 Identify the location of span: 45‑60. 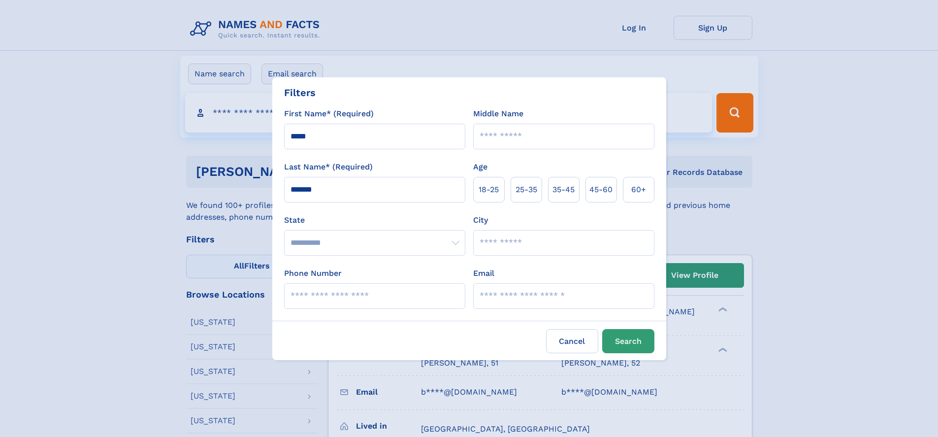
(601, 190).